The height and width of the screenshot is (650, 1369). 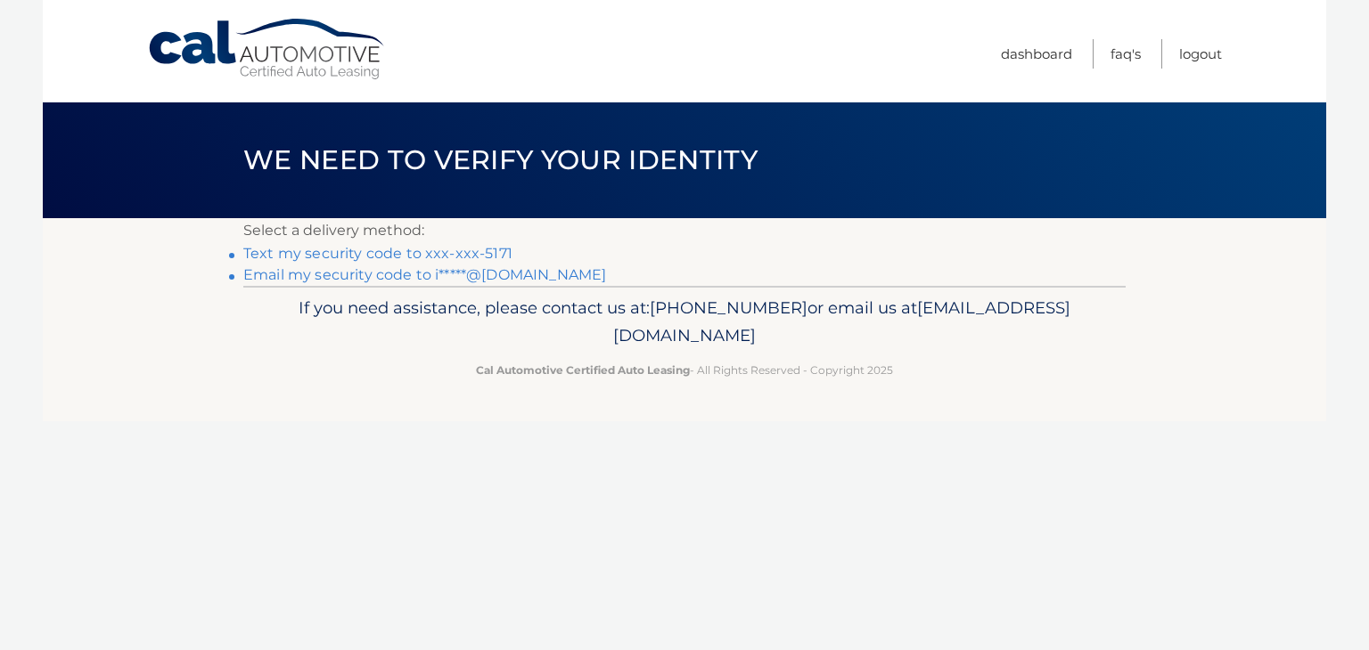 What do you see at coordinates (500, 159) in the screenshot?
I see `span: We need to verify your identity` at bounding box center [500, 159].